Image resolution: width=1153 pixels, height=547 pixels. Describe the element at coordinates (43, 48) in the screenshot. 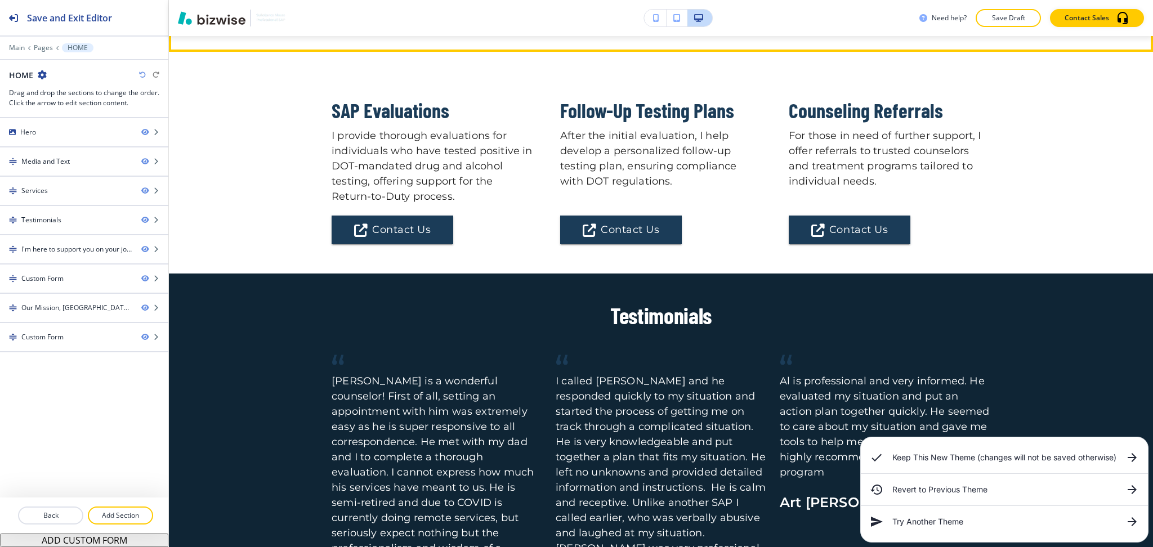

I see `p: Pages` at that location.